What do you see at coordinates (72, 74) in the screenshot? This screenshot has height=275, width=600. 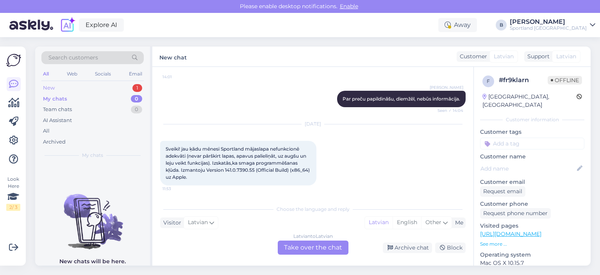 I see `div: Web` at bounding box center [72, 74].